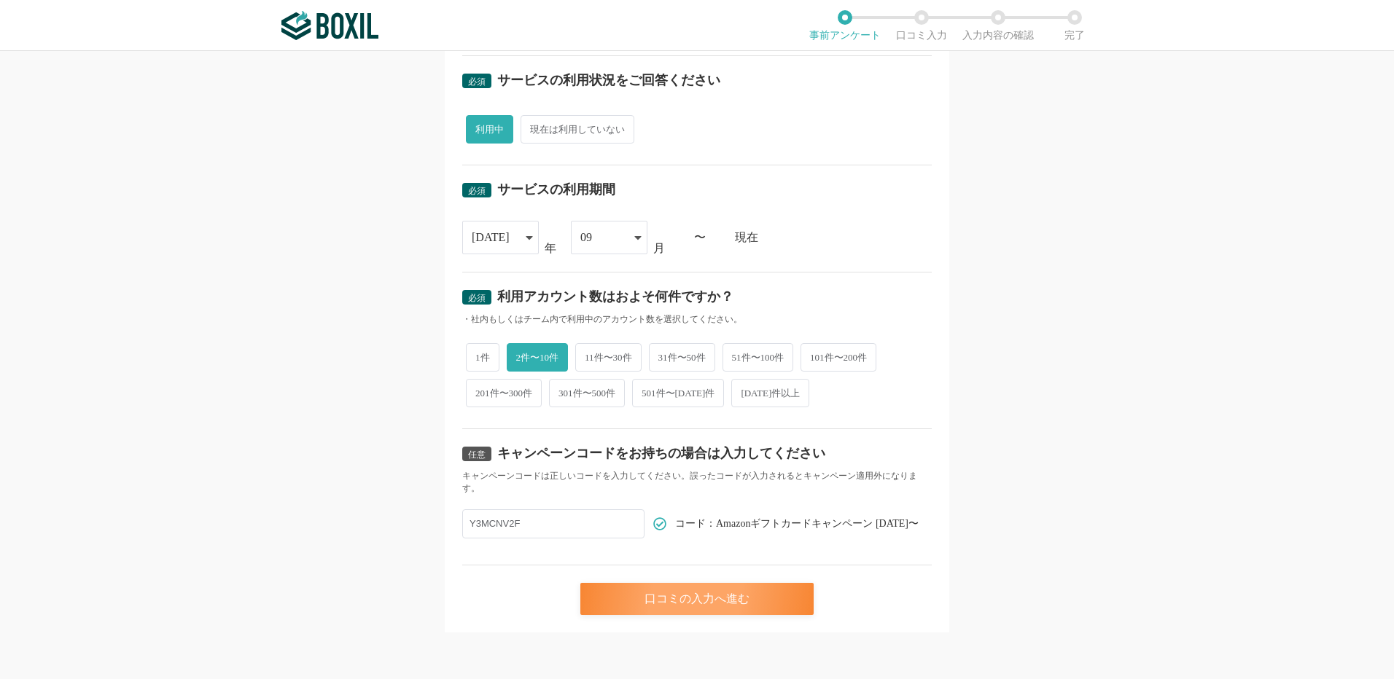  Describe the element at coordinates (330, 26) in the screenshot. I see `img: ボクシルSaaS_ロゴ` at that location.